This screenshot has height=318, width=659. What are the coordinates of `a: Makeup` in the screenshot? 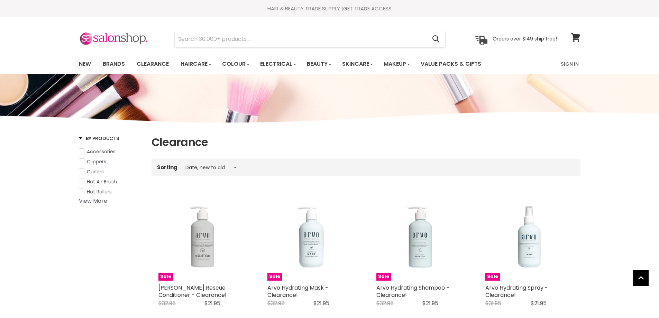 It's located at (396, 64).